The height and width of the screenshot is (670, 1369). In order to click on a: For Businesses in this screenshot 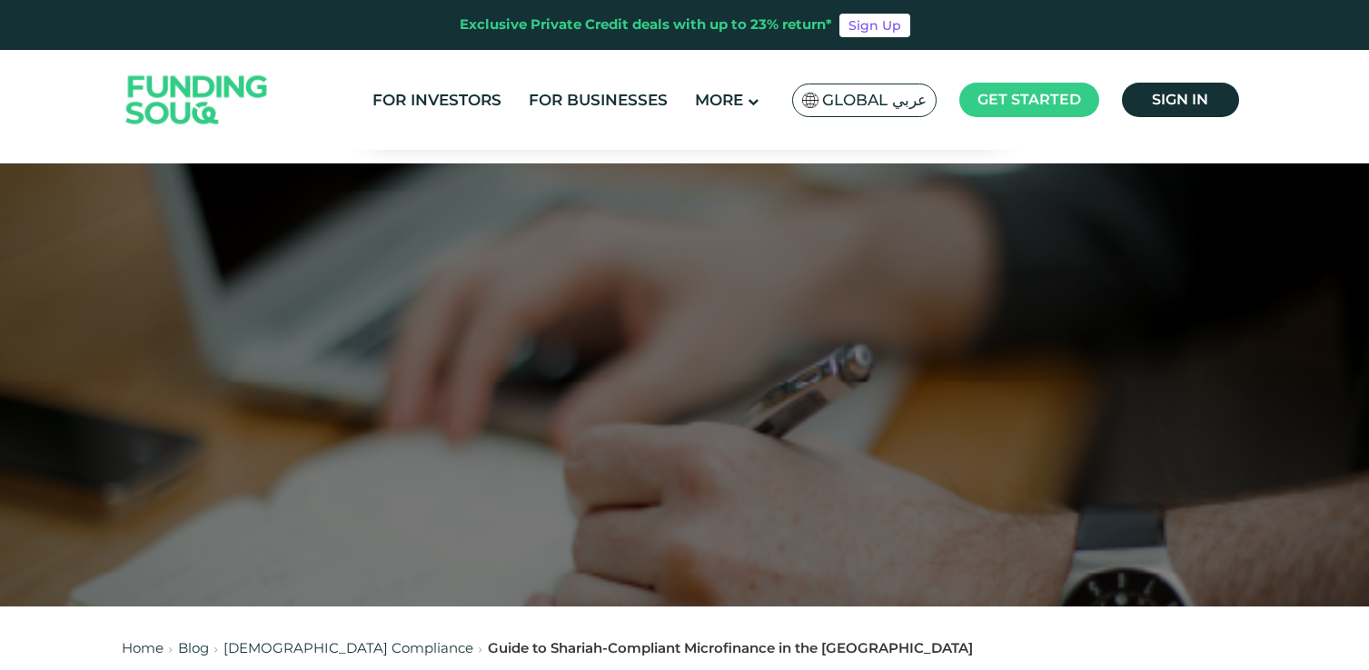, I will do `click(598, 100)`.